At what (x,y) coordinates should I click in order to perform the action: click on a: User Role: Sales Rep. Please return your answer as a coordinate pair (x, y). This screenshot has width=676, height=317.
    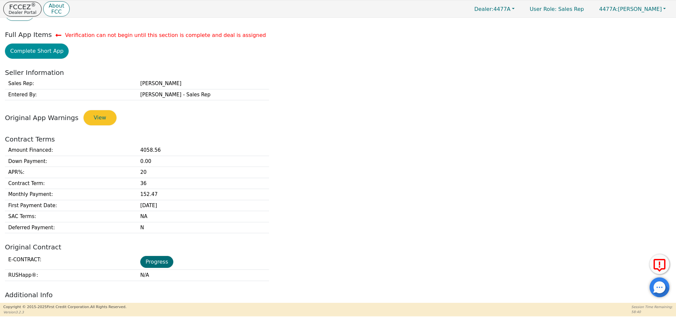
    Looking at the image, I should click on (557, 9).